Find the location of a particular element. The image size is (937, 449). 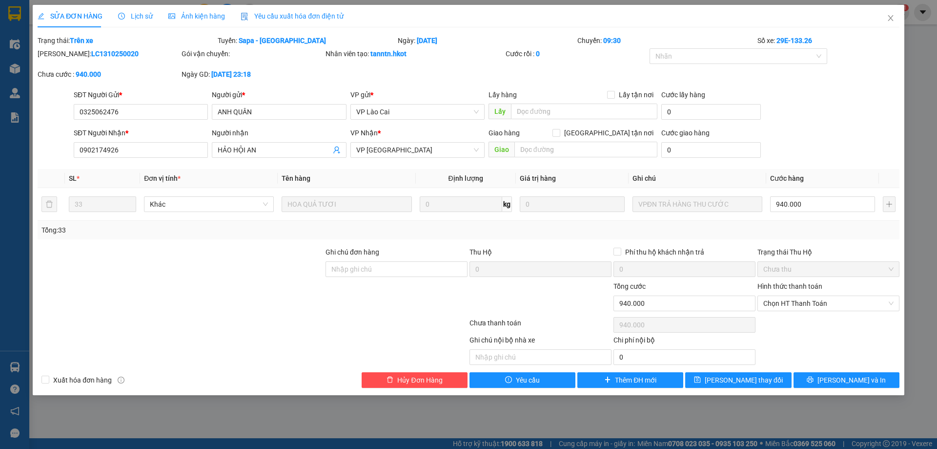

span: clock-circle is located at coordinates (122, 16).